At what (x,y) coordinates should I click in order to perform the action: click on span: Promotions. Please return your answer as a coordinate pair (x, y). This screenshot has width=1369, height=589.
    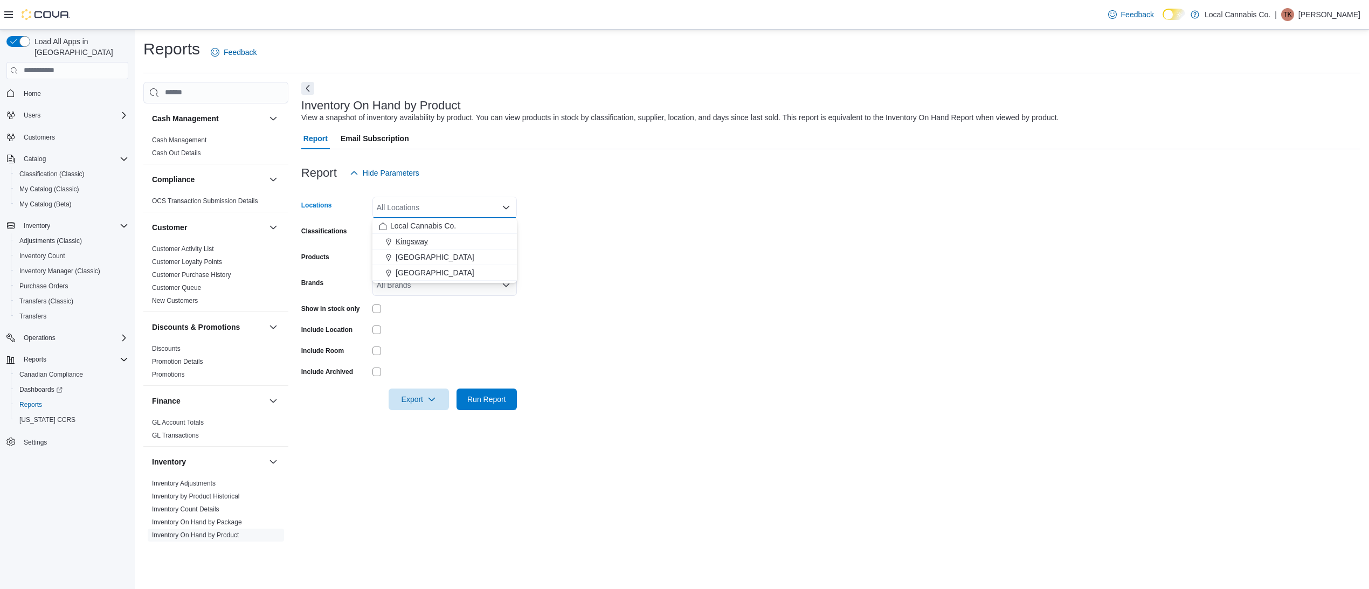
    Looking at the image, I should click on (168, 375).